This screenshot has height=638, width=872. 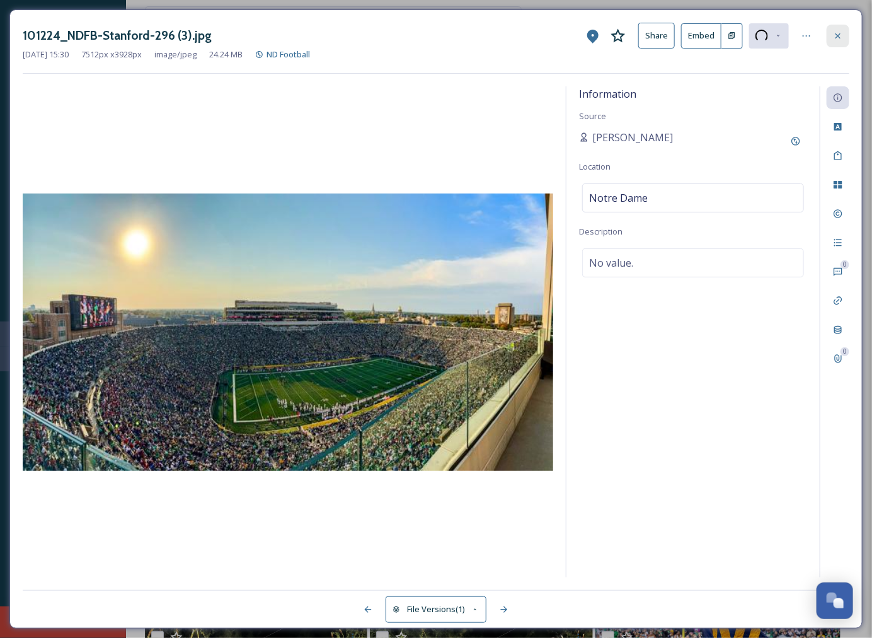 I want to click on span: 7512 px x 3928 px, so click(x=112, y=54).